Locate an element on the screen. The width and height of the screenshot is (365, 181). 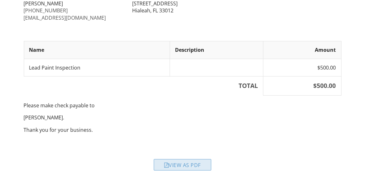
td: $500.00 is located at coordinates (302, 67).